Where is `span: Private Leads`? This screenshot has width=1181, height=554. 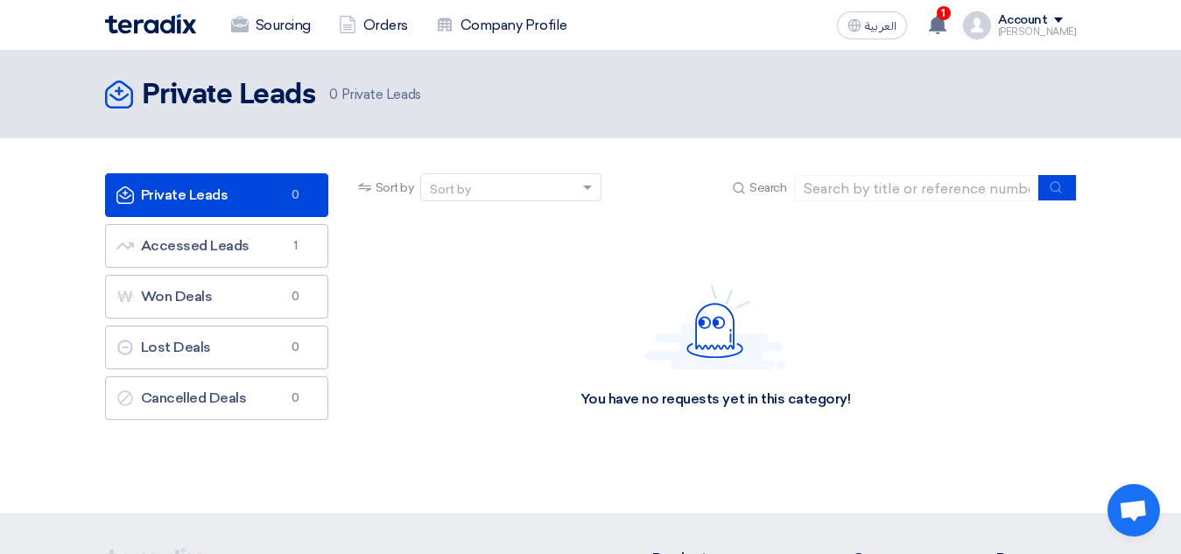 span: Private Leads is located at coordinates (375, 95).